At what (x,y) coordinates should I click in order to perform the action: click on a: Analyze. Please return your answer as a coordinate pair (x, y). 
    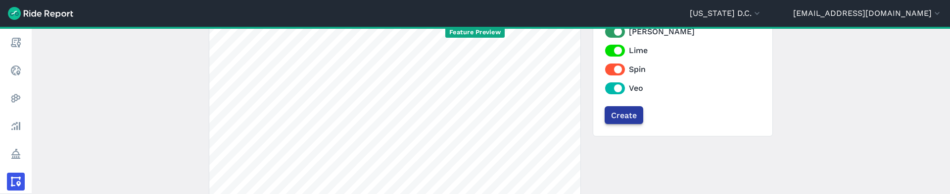
    Looking at the image, I should click on (16, 126).